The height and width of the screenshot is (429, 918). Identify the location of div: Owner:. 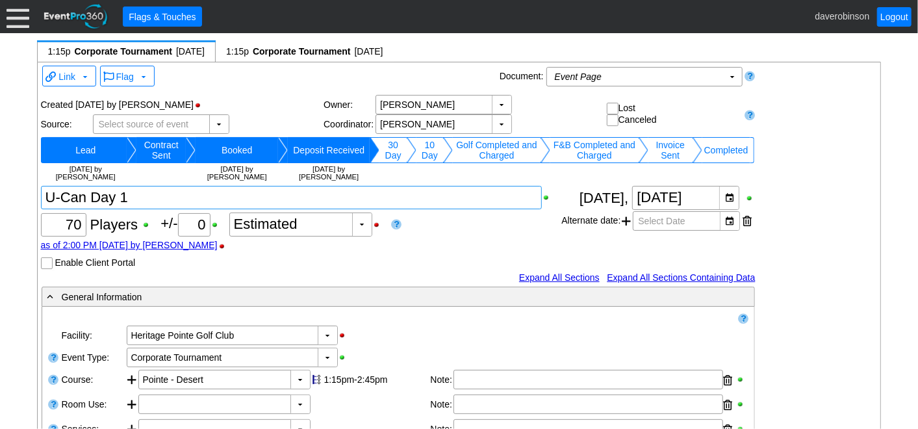
(350, 105).